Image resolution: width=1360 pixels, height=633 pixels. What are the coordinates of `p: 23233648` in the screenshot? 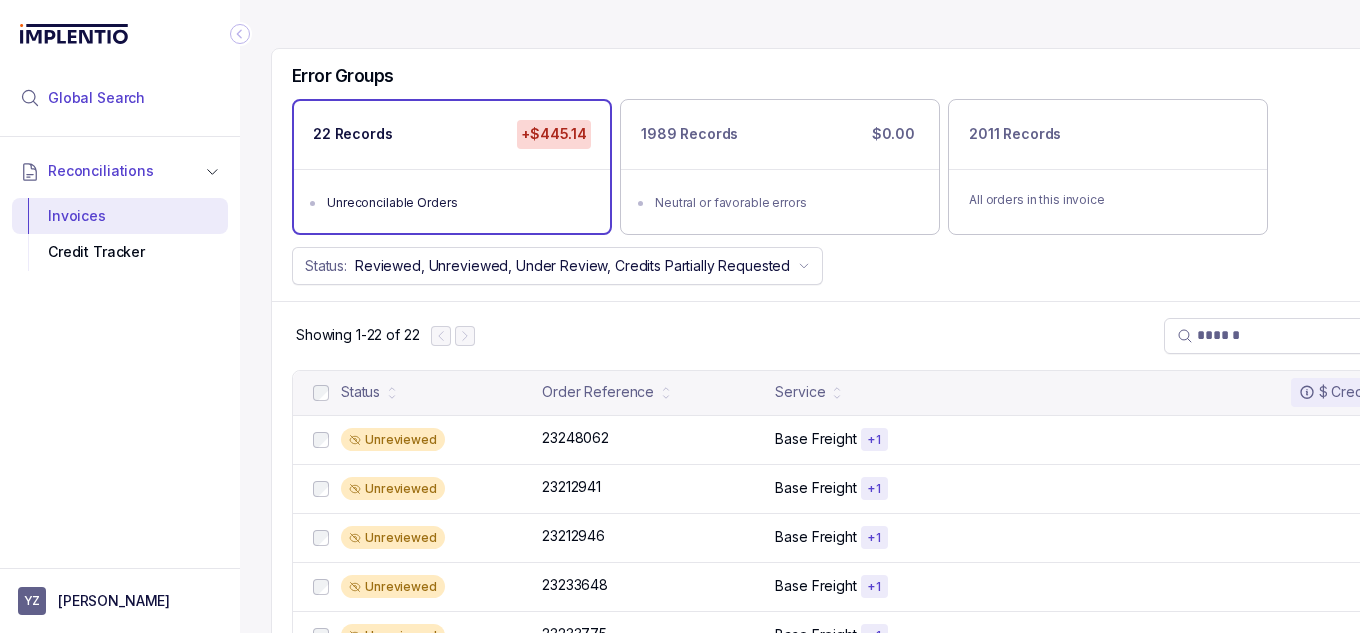 It's located at (575, 585).